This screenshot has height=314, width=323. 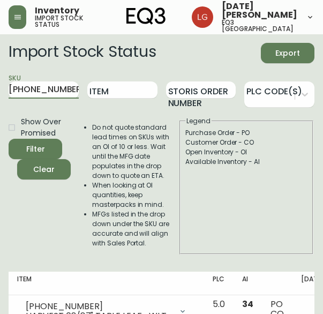 What do you see at coordinates (202, 17) in the screenshot?
I see `img: 2638f148bab13be18035375ceda1d187` at bounding box center [202, 17].